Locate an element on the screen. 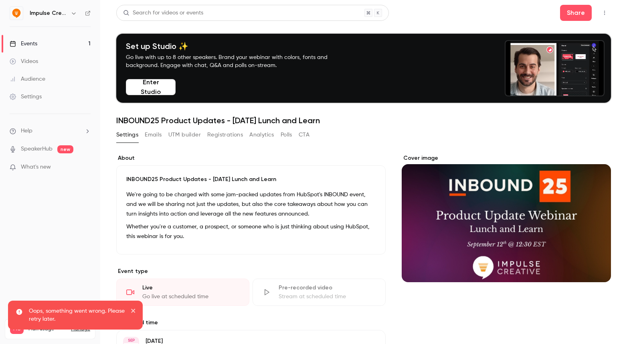 This screenshot has width=627, height=344. div: Settings is located at coordinates (26, 97).